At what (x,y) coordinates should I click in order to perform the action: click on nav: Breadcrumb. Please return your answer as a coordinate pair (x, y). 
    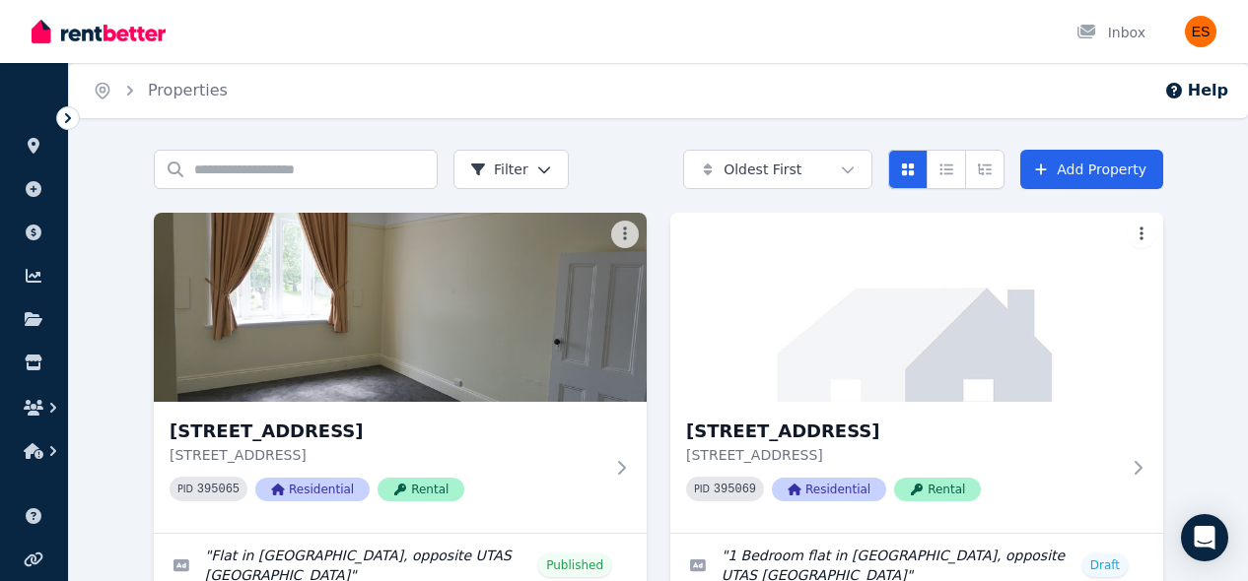
    Looking at the image, I should click on (160, 91).